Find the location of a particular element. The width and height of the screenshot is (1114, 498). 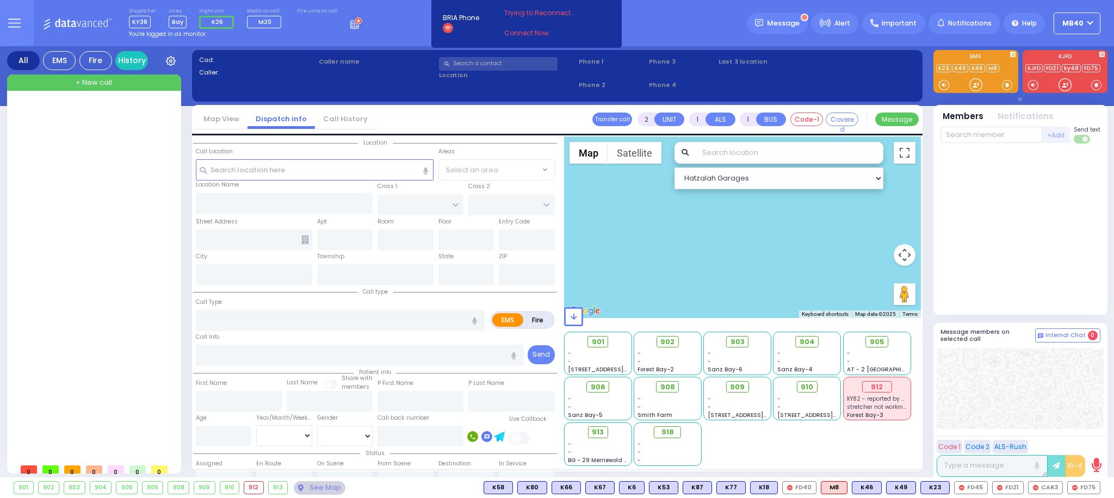

button: BUS is located at coordinates (771, 119).